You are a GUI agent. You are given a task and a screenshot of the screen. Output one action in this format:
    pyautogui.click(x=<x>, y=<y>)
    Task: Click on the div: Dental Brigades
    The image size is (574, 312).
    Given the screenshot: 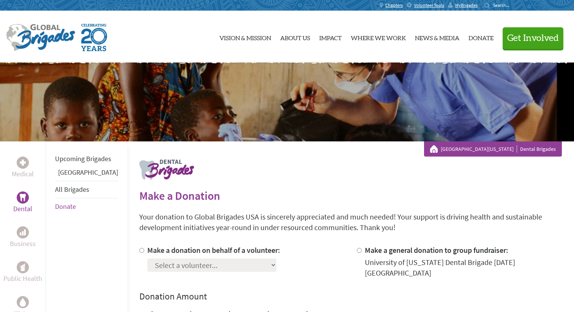 What is the action you would take?
    pyautogui.click(x=493, y=149)
    